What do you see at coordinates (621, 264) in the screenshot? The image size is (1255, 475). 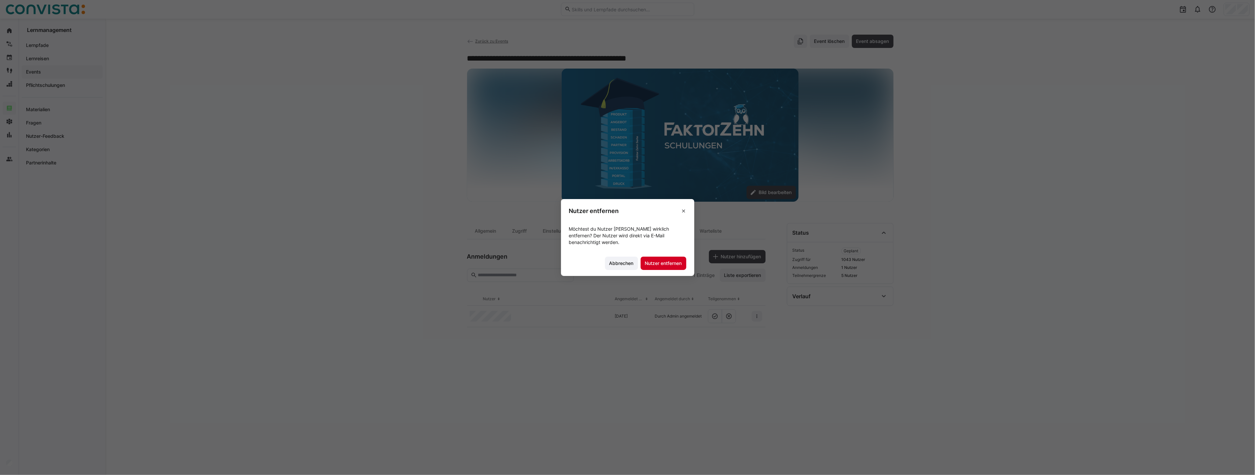 I see `button: Abbrechen` at bounding box center [621, 264].